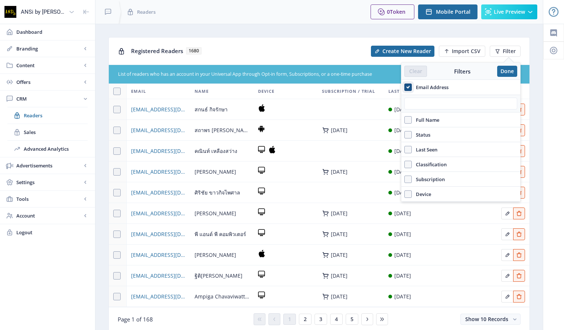 Image resolution: width=564 pixels, height=330 pixels. What do you see at coordinates (49, 49) in the screenshot?
I see `span: Branding` at bounding box center [49, 49].